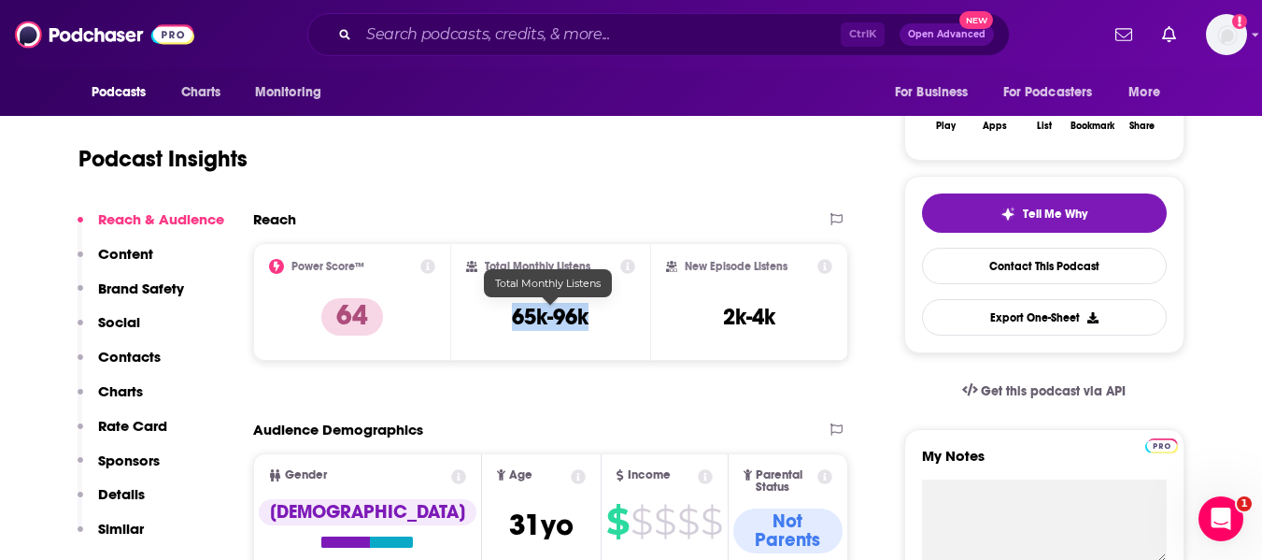 This screenshot has height=560, width=1262. What do you see at coordinates (110, 536) in the screenshot?
I see `button: Similar` at bounding box center [110, 536].